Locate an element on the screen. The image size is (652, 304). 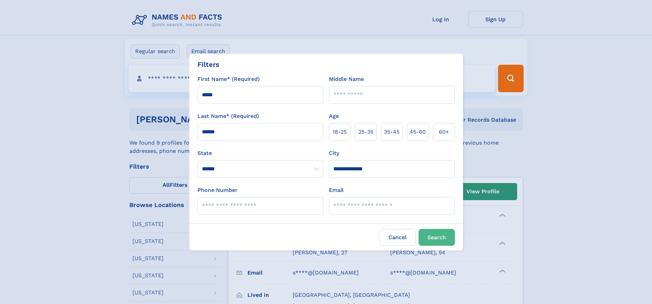
label: City is located at coordinates (334, 153).